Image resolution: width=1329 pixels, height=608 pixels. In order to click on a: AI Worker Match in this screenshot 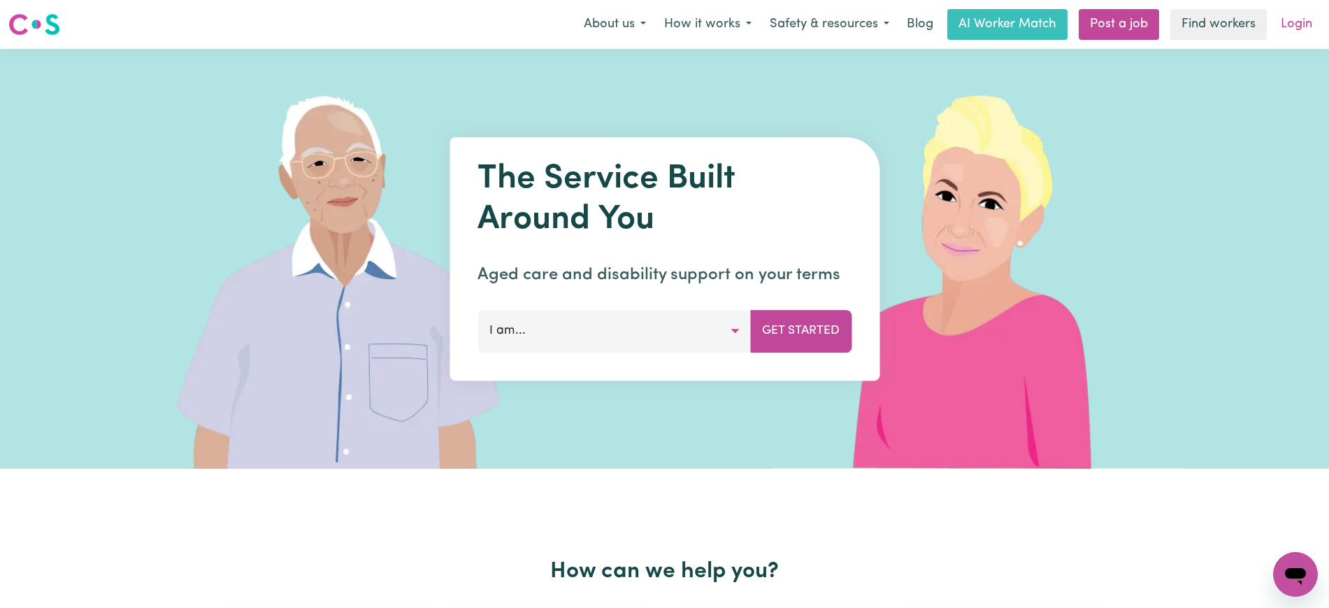, I will do `click(1008, 24)`.